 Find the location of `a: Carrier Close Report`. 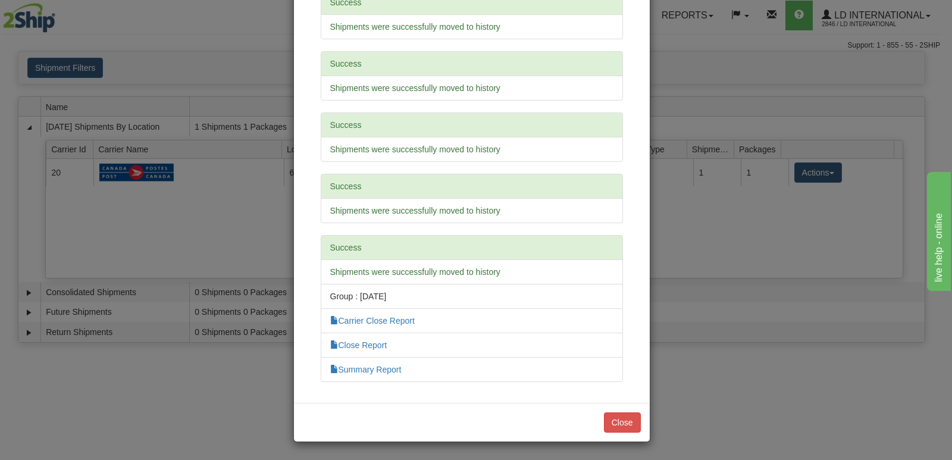

a: Carrier Close Report is located at coordinates (372, 321).